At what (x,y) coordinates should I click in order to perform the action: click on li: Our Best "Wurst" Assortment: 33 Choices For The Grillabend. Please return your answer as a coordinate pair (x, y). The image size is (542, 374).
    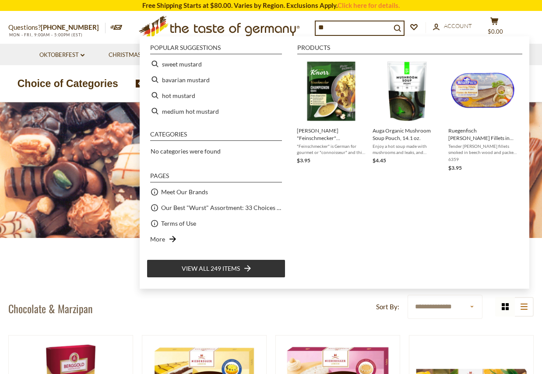
    Looking at the image, I should click on (216, 208).